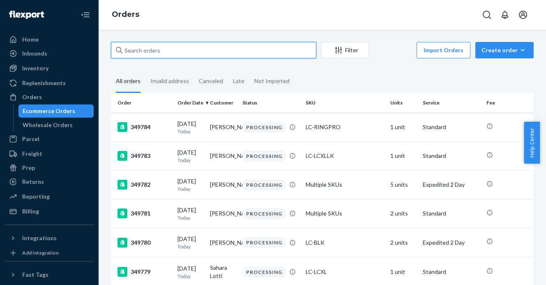  What do you see at coordinates (49, 139) in the screenshot?
I see `a: Parcel` at bounding box center [49, 139].